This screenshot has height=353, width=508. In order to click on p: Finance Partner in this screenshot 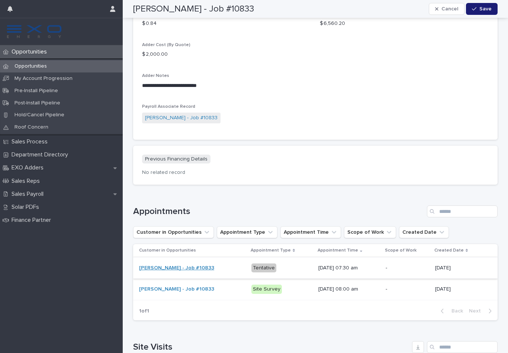, I will do `click(33, 220)`.